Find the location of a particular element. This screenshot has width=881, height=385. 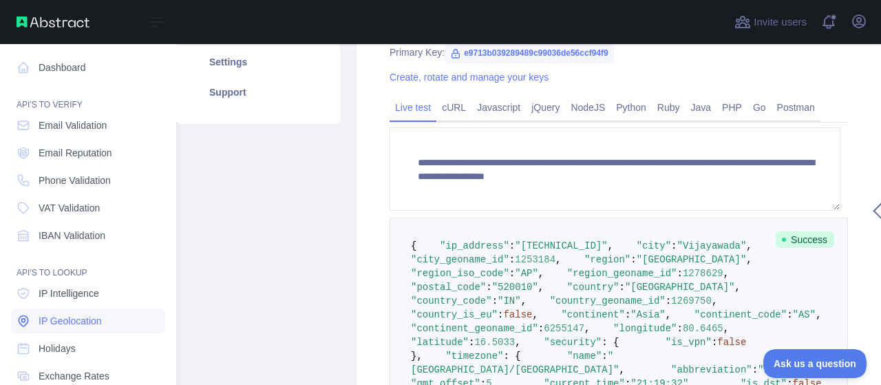

a: Support is located at coordinates (258, 92).